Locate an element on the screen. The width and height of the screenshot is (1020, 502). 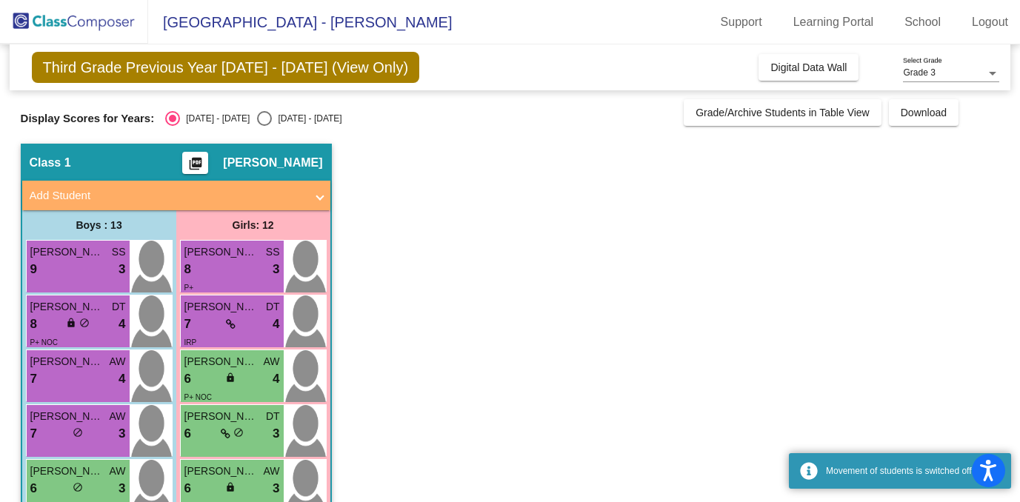
mat-icon: picture_as_pdf is located at coordinates (196, 167).